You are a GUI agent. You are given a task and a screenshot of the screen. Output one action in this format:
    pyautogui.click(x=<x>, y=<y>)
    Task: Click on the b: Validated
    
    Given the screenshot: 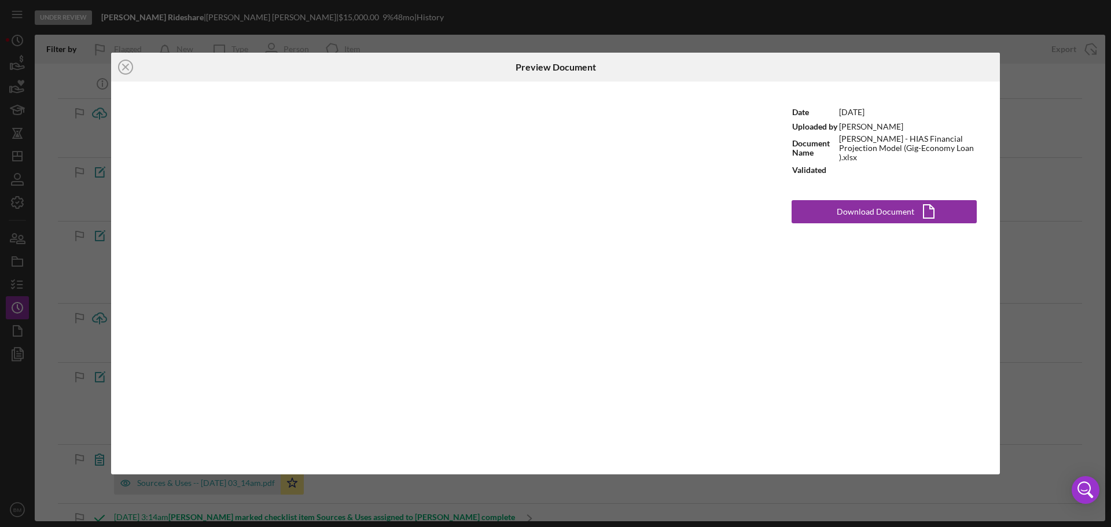 What is the action you would take?
    pyautogui.click(x=809, y=170)
    